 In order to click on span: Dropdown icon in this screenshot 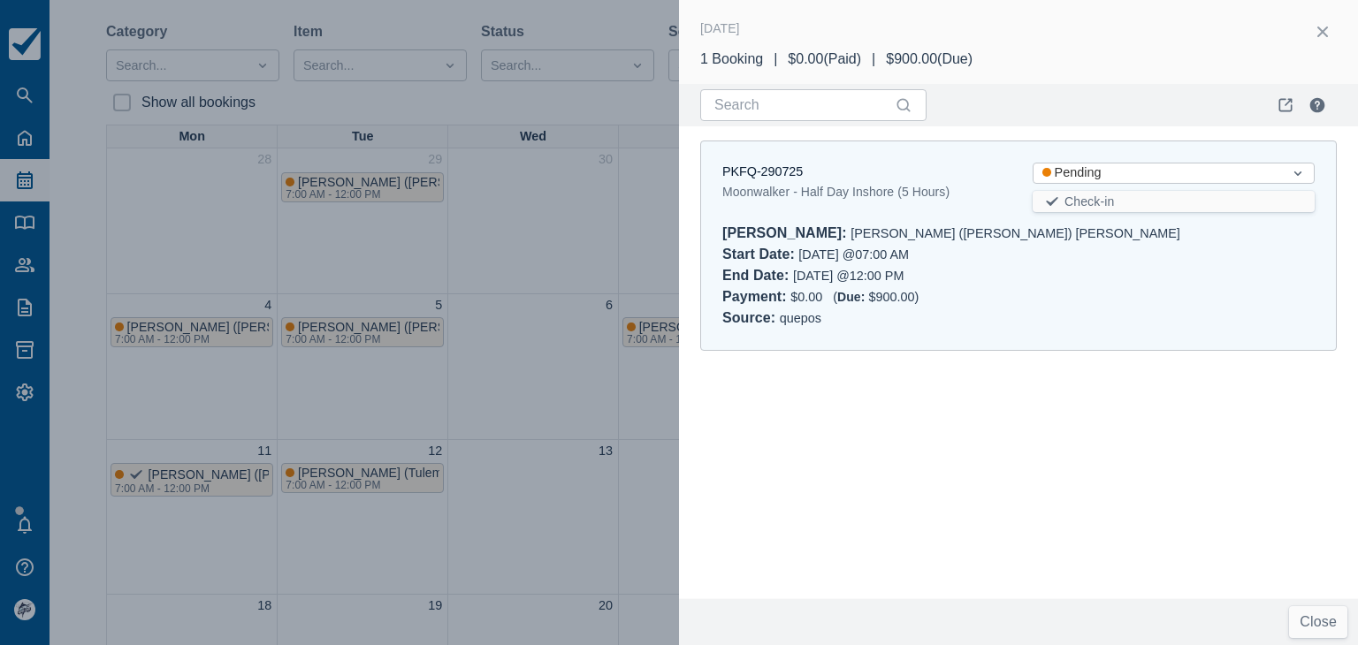, I will do `click(1297, 173)`.